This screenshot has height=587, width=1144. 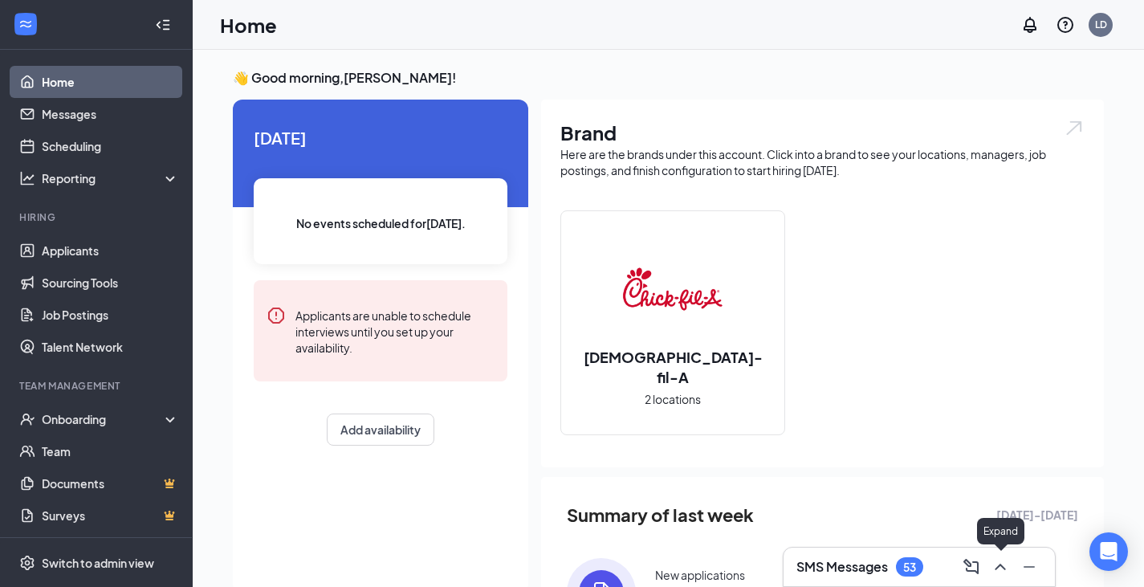 I want to click on span: 2 locations, so click(x=673, y=399).